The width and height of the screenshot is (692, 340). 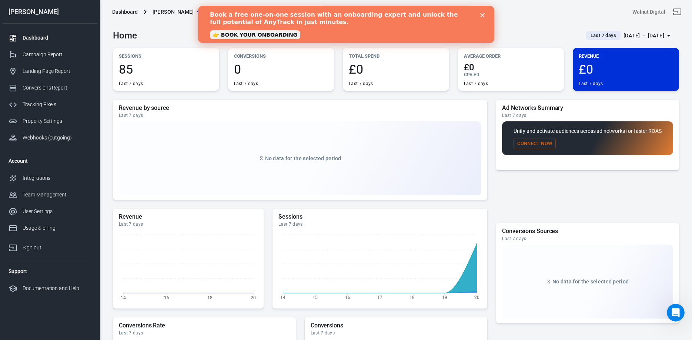 I want to click on a: Team Management, so click(x=50, y=195).